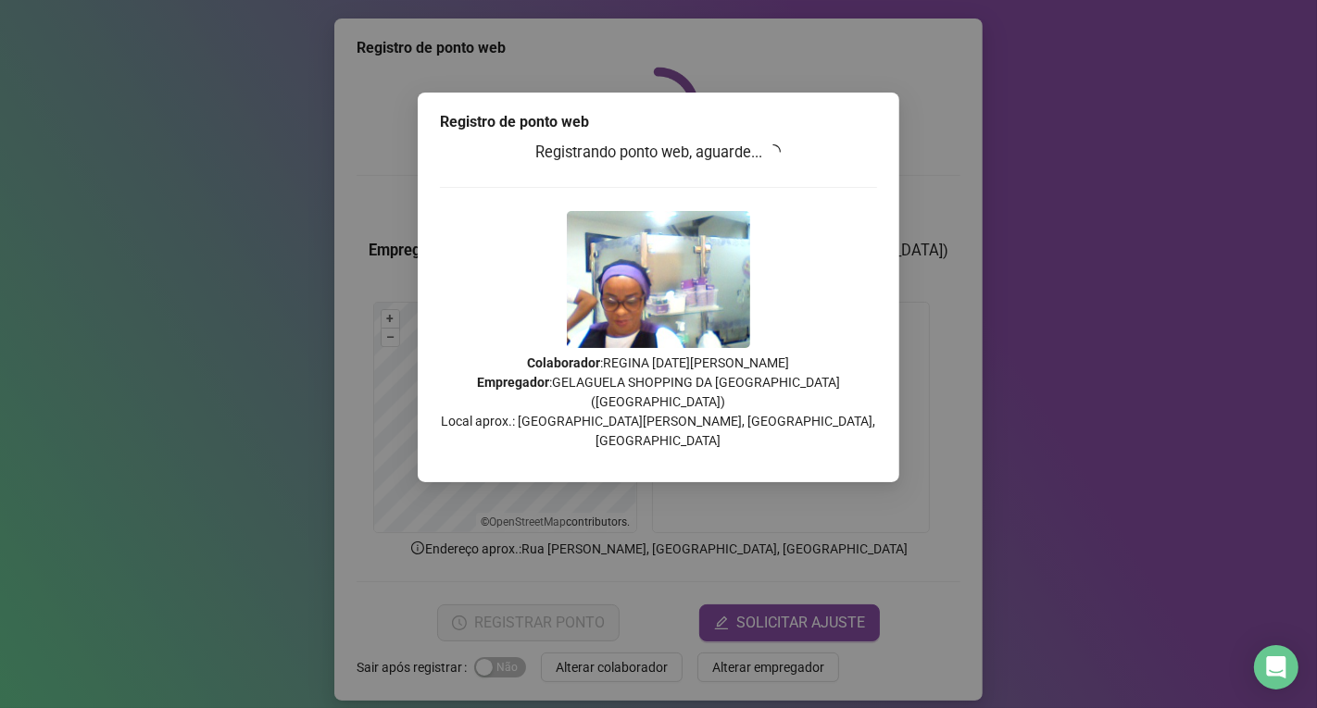  Describe the element at coordinates (1276, 668) in the screenshot. I see `div: Open Intercom Messenger` at that location.